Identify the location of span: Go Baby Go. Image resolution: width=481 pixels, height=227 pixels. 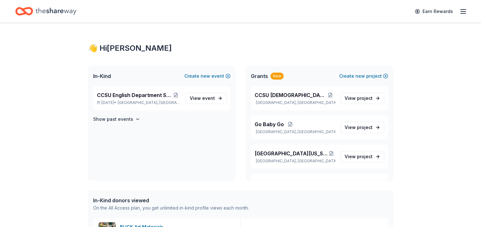
(269, 125).